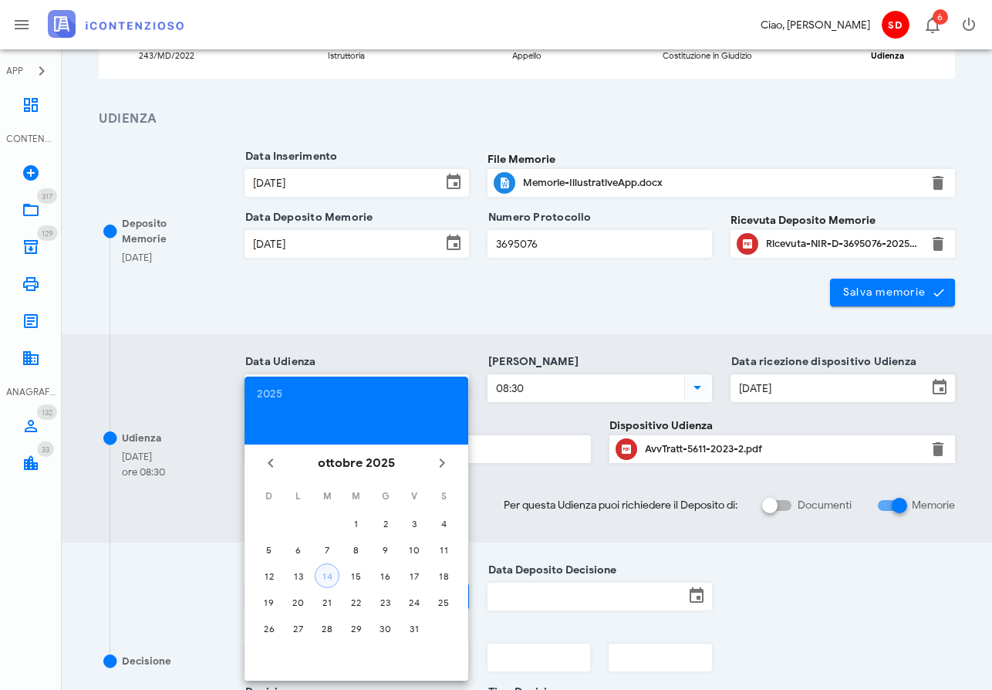 The image size is (992, 690). What do you see at coordinates (282, 570) in the screenshot?
I see `label: Data ricezione` at bounding box center [282, 570].